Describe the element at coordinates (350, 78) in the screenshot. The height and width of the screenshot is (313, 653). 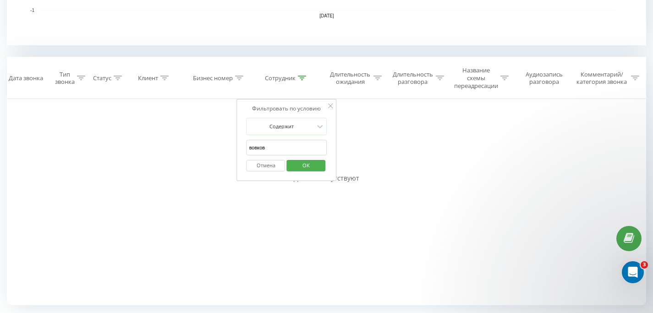
I see `div: Длительность ожидания` at that location.